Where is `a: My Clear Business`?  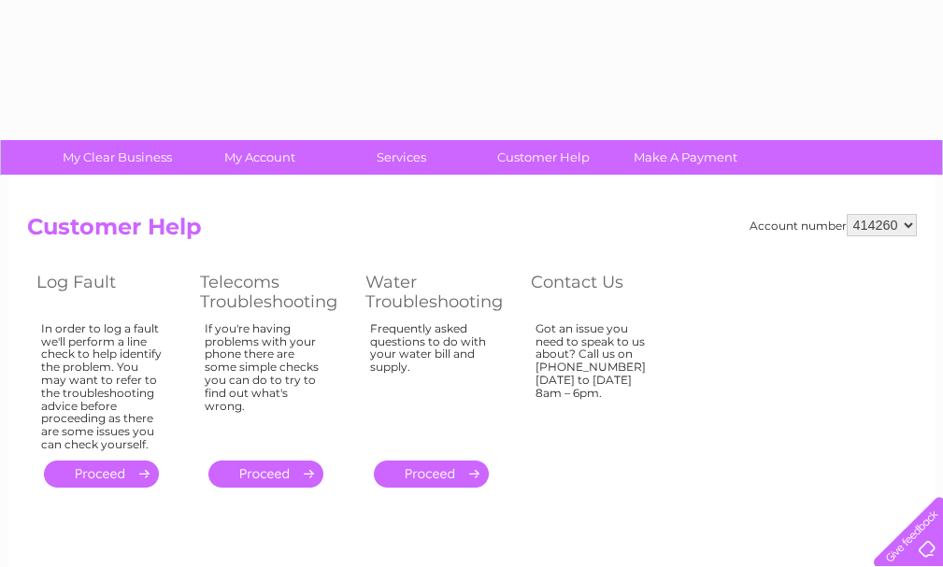
a: My Clear Business is located at coordinates (117, 157).